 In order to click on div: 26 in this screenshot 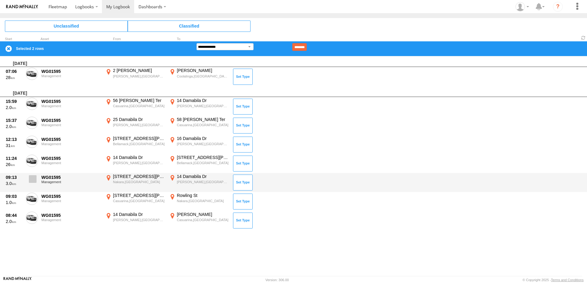, I will do `click(14, 165)`.